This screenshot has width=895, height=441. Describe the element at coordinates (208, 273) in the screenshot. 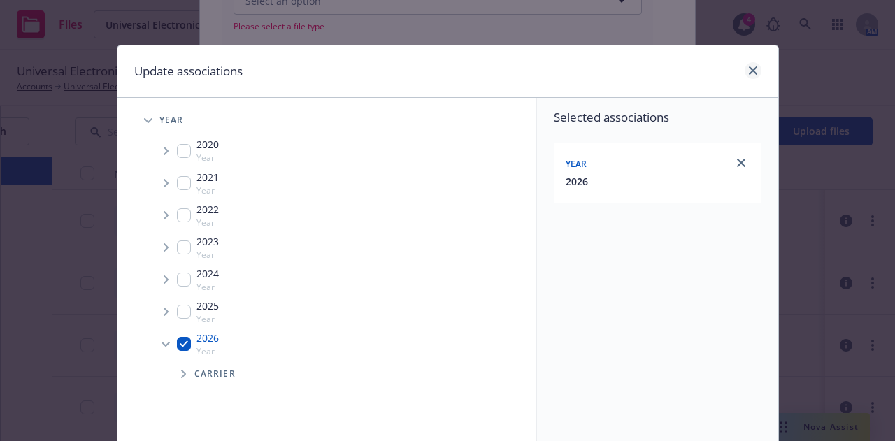

I see `span: 2024` at that location.